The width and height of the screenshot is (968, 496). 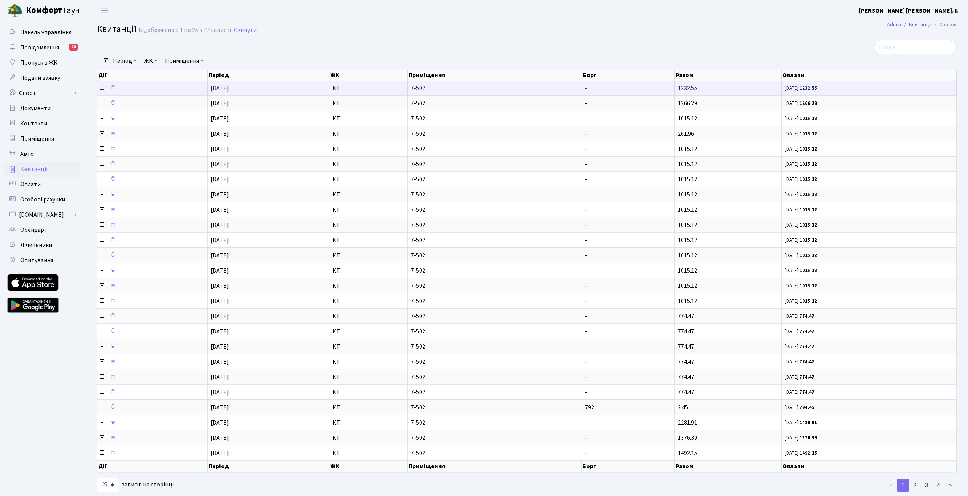 What do you see at coordinates (927, 486) in the screenshot?
I see `a: 3` at bounding box center [927, 486].